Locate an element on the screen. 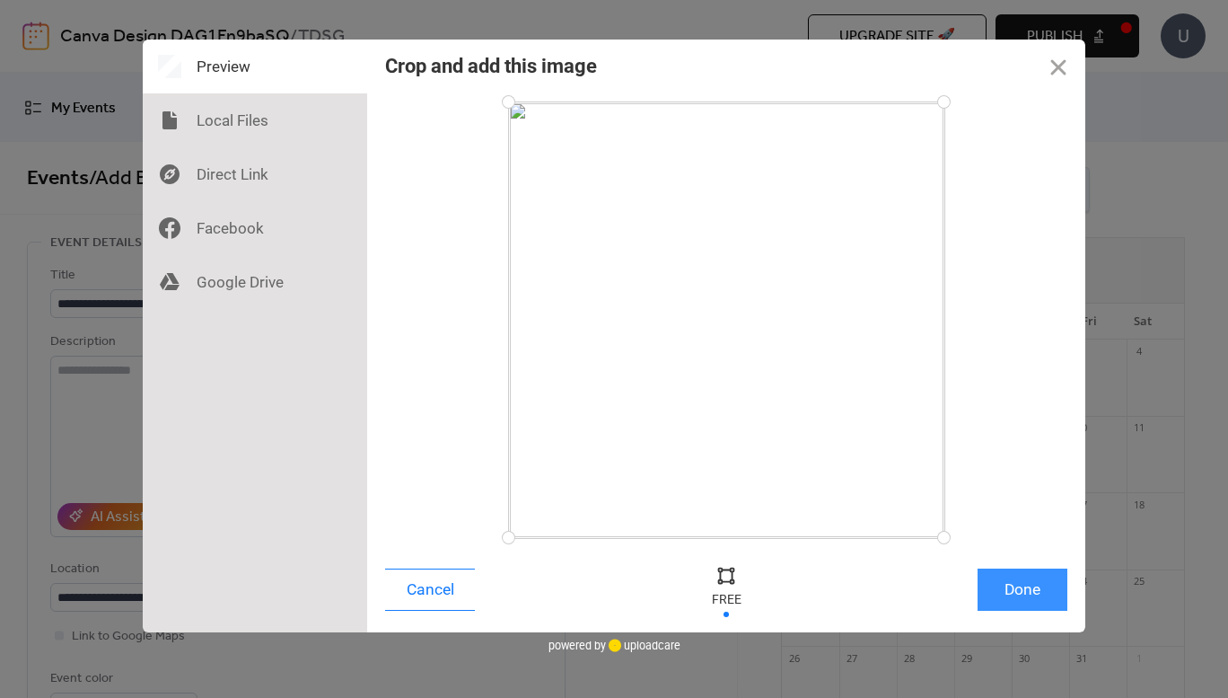 Image resolution: width=1228 pixels, height=698 pixels. div: Crop and add this image is located at coordinates (491, 66).